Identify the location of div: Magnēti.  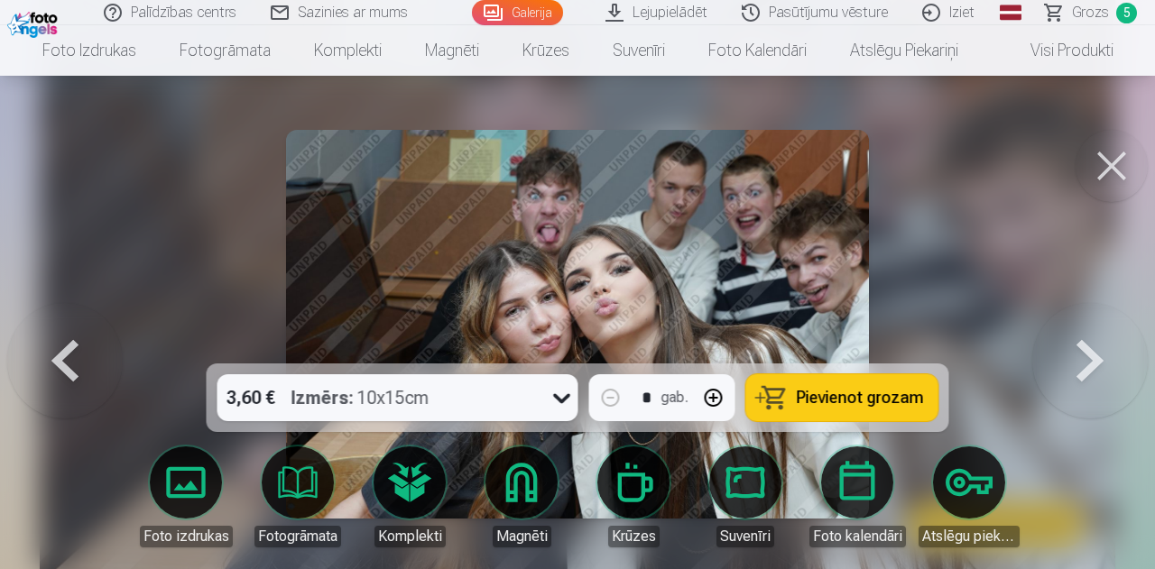
(521, 537).